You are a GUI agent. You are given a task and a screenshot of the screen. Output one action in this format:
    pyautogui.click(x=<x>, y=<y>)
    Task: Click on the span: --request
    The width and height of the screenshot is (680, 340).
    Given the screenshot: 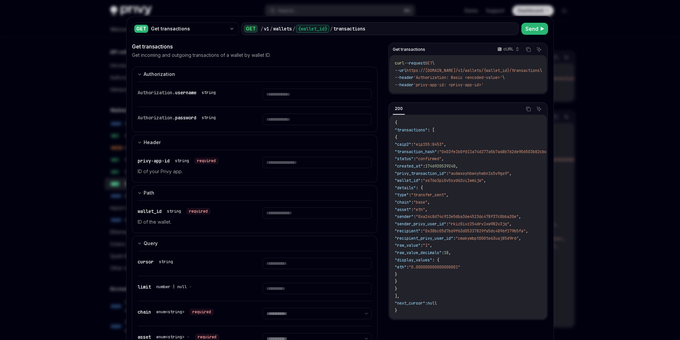 What is the action you would take?
    pyautogui.click(x=415, y=63)
    